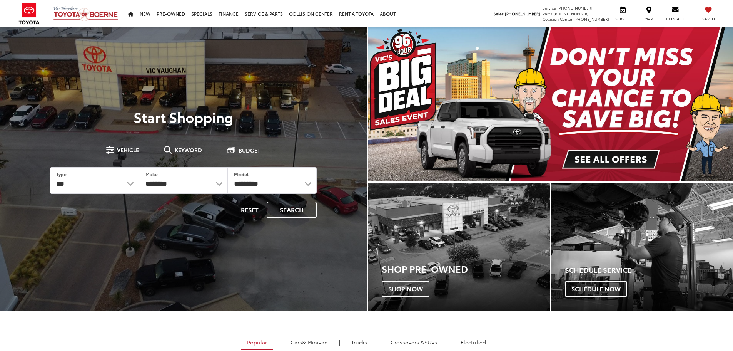 This screenshot has width=733, height=351. Describe the element at coordinates (257, 342) in the screenshot. I see `a: Popular` at that location.